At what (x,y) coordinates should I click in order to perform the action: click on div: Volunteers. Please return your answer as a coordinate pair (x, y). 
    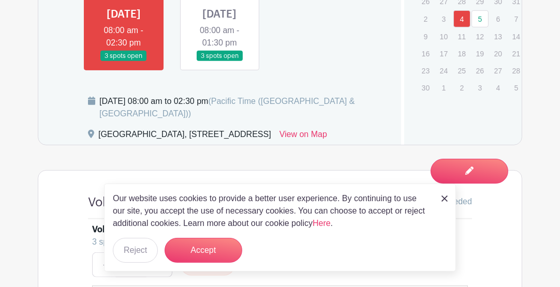
    Looking at the image, I should click on (113, 230).